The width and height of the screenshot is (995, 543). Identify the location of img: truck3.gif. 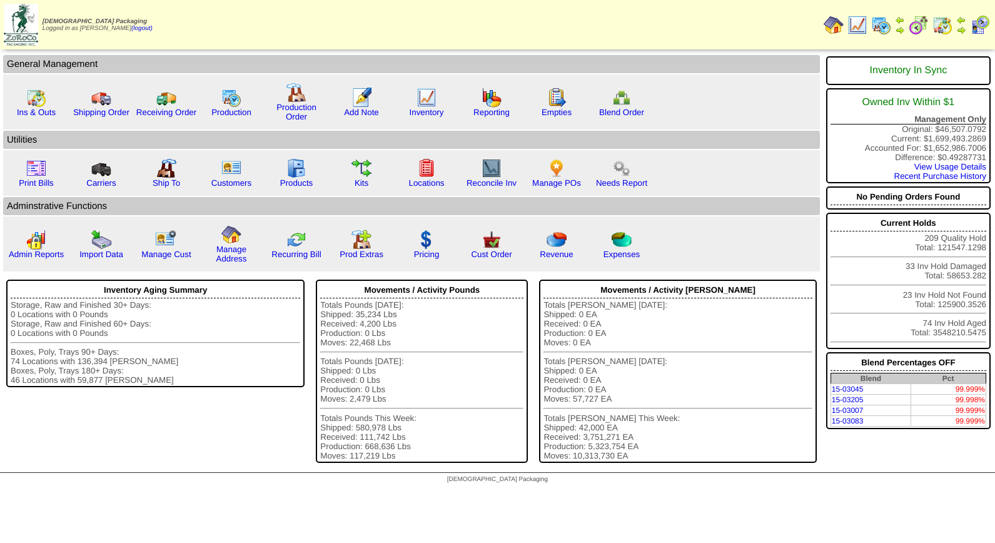
(101, 168).